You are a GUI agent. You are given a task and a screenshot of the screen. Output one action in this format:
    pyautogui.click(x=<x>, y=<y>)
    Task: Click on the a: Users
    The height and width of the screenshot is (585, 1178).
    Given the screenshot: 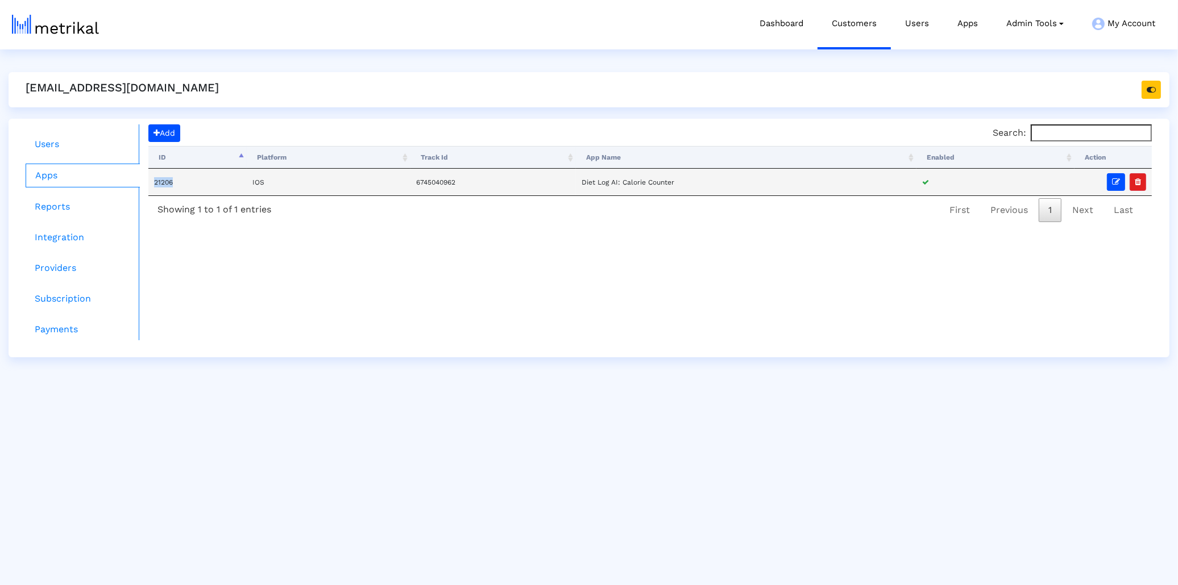 What is the action you would take?
    pyautogui.click(x=82, y=144)
    